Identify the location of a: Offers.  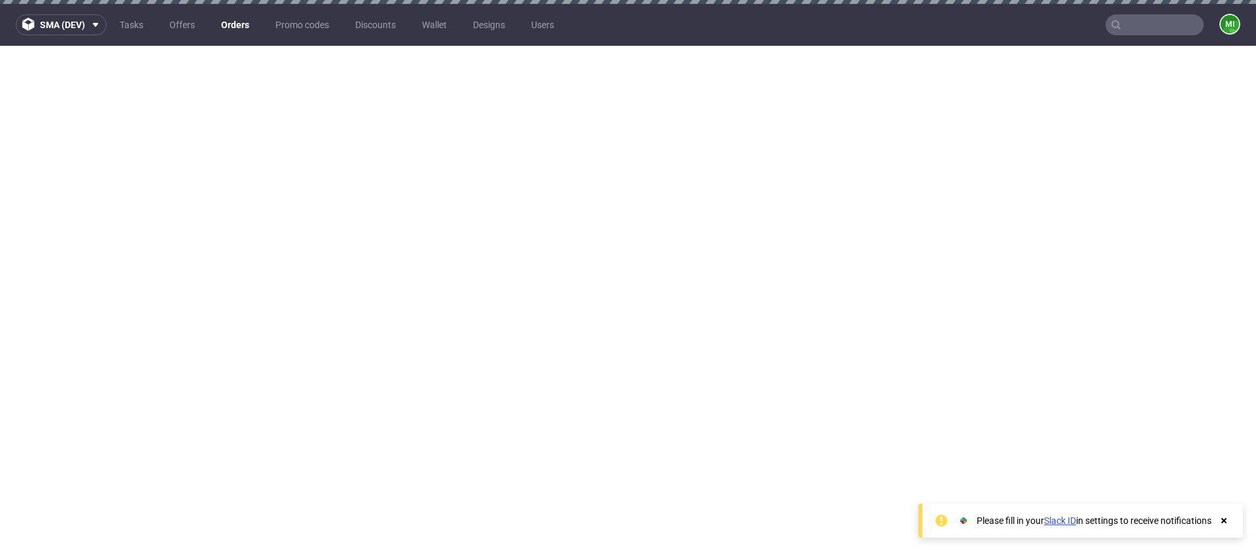
(182, 25).